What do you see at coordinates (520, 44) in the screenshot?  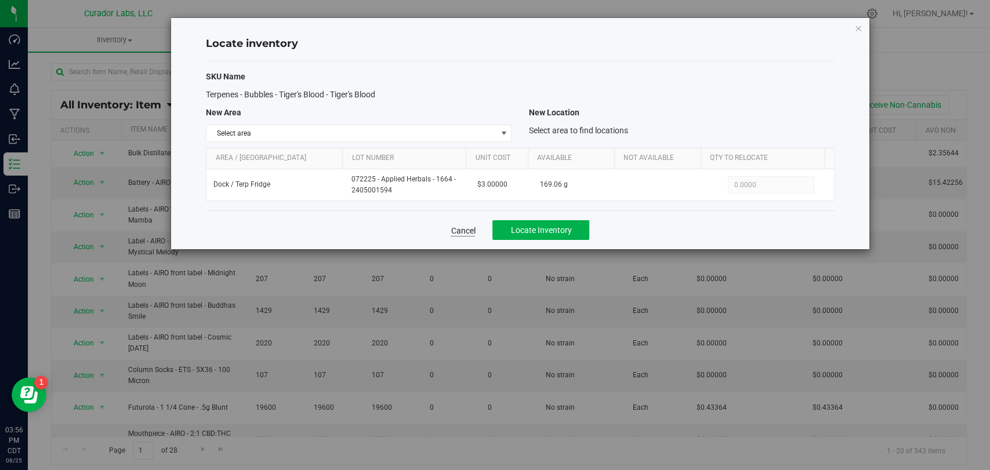 I see `h4: Locate inventory` at bounding box center [520, 44].